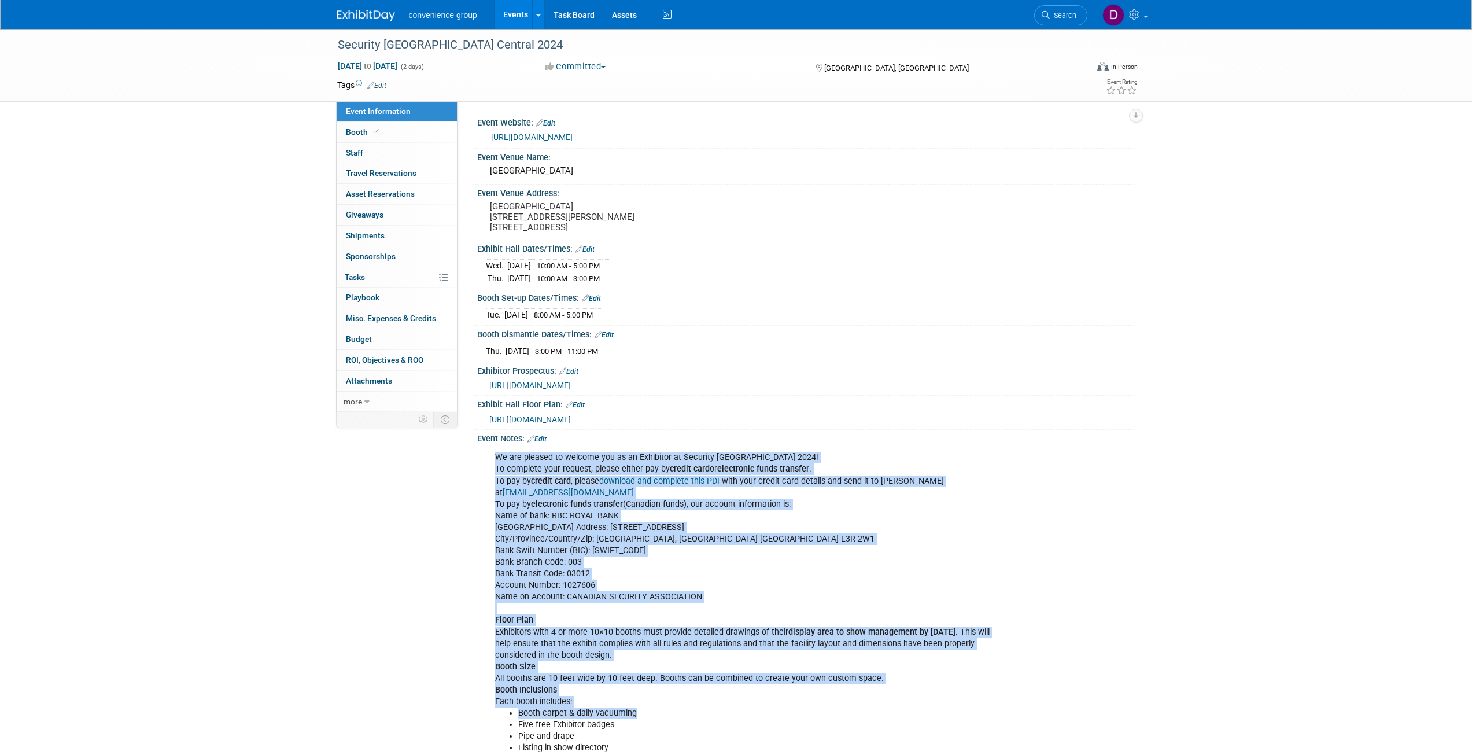 The width and height of the screenshot is (1472, 755). Describe the element at coordinates (526, 689) in the screenshot. I see `b: Booth Inclusions` at that location.